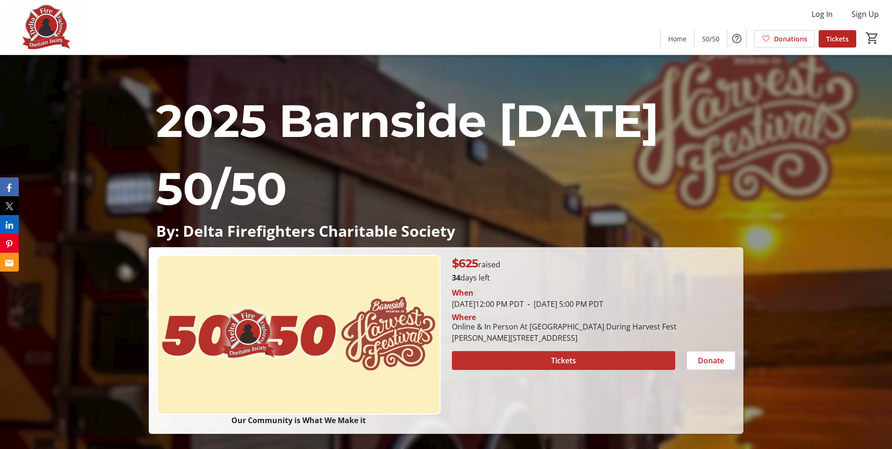 This screenshot has width=892, height=449. What do you see at coordinates (463, 292) in the screenshot?
I see `div: When` at bounding box center [463, 292].